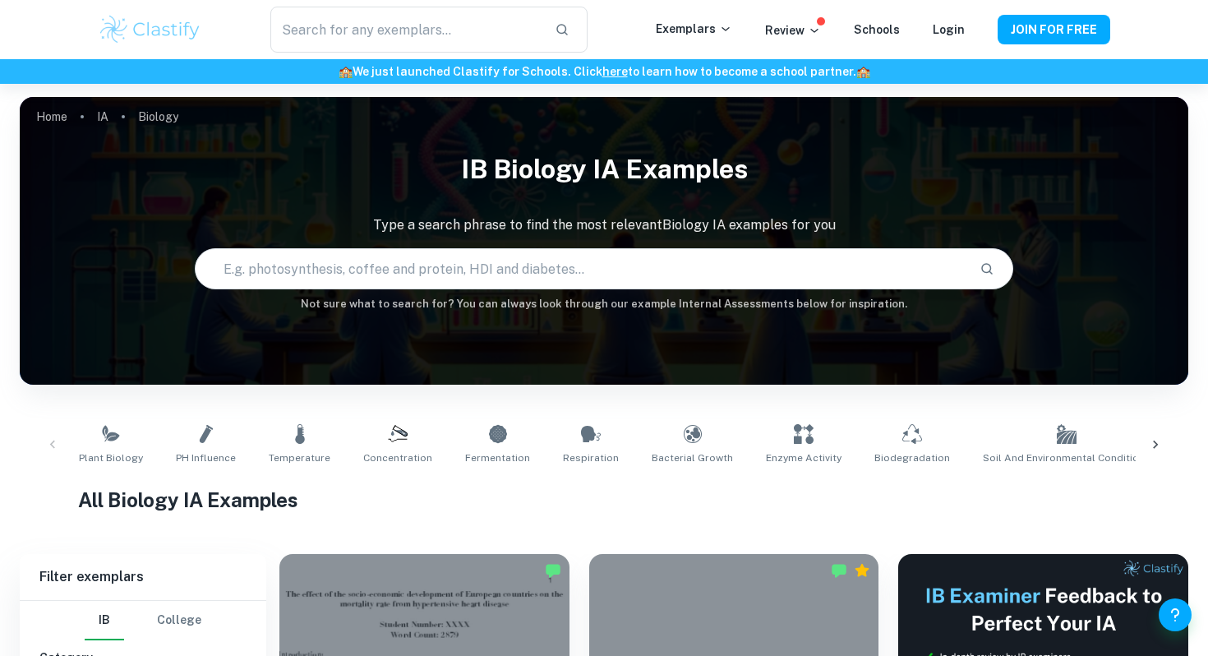 Image resolution: width=1208 pixels, height=656 pixels. Describe the element at coordinates (604, 71) in the screenshot. I see `h6: We just launched Clastify for Schools. Click to learn how to become a school partner.` at that location.